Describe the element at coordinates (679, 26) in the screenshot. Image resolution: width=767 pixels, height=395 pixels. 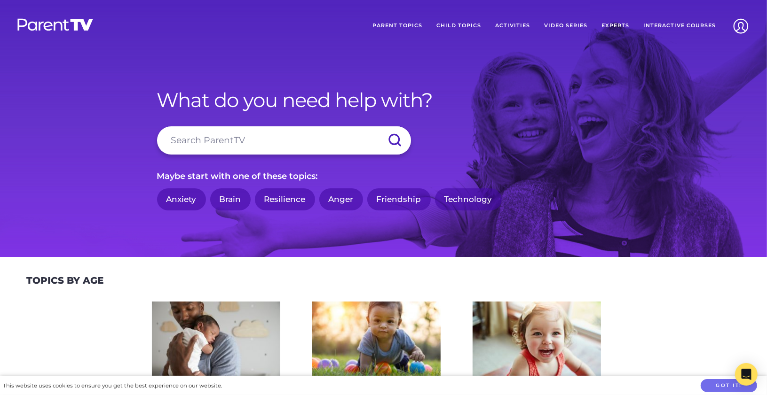
I see `a: Interactive Courses` at that location.